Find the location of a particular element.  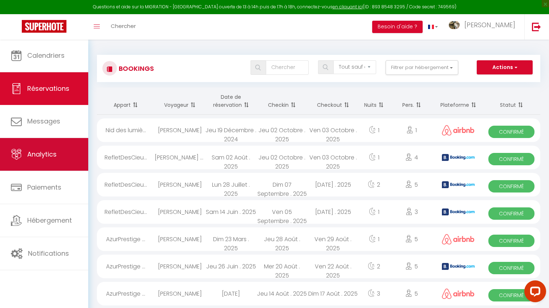

button: Filtrer par hébergement is located at coordinates (422, 68).